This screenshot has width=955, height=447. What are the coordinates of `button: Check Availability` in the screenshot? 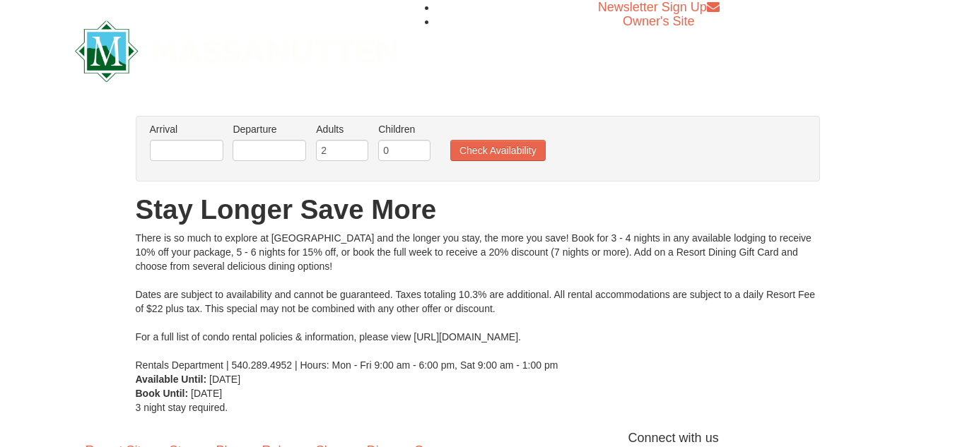 It's located at (497, 151).